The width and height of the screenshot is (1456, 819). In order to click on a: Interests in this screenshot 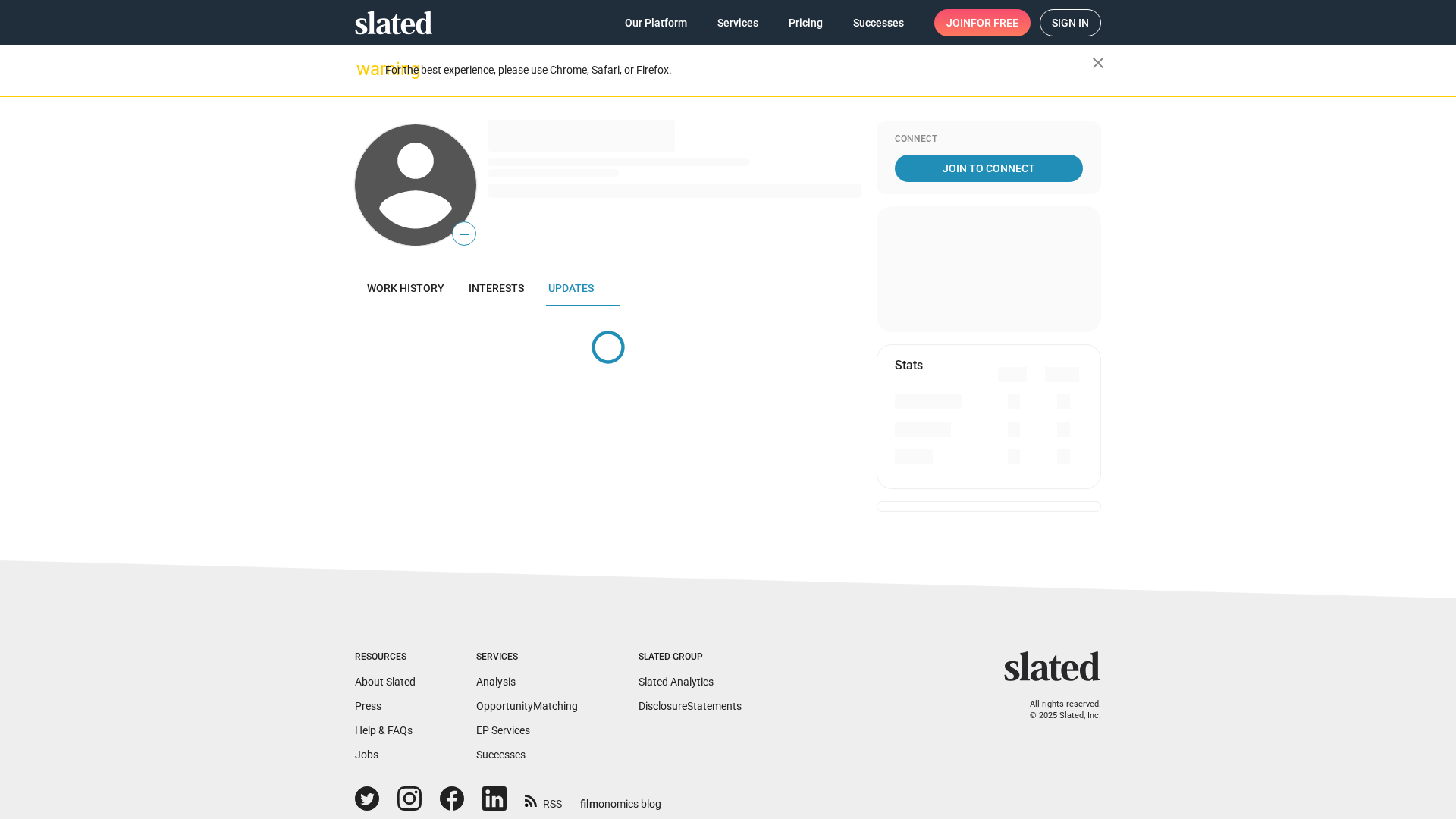, I will do `click(496, 288)`.